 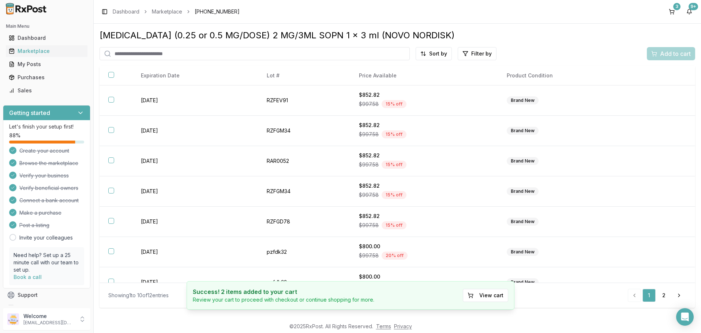 What do you see at coordinates (438, 54) in the screenshot?
I see `span: Sort by` at bounding box center [438, 54].